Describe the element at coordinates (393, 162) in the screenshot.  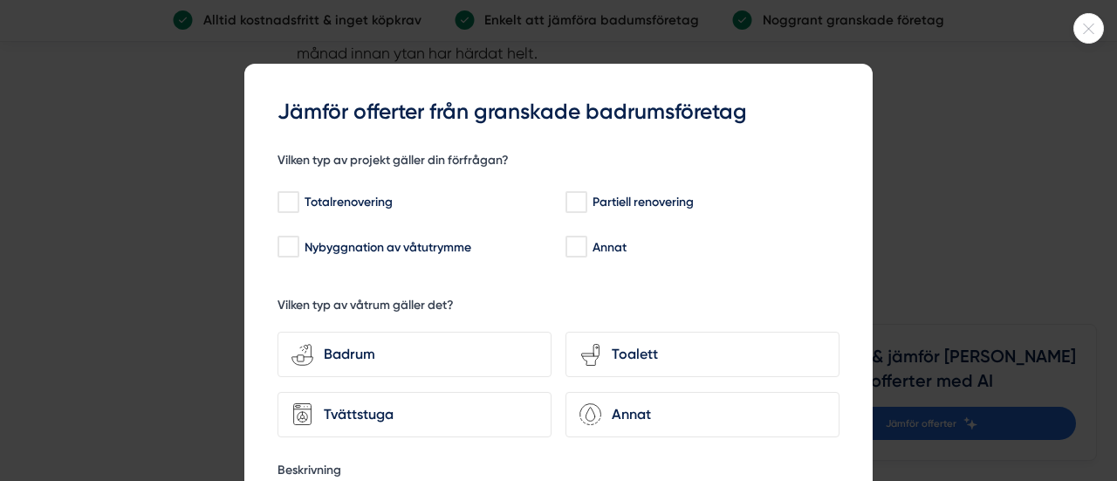
I see `h5: Vilken typ av projekt gäller din förfrågan?` at that location.